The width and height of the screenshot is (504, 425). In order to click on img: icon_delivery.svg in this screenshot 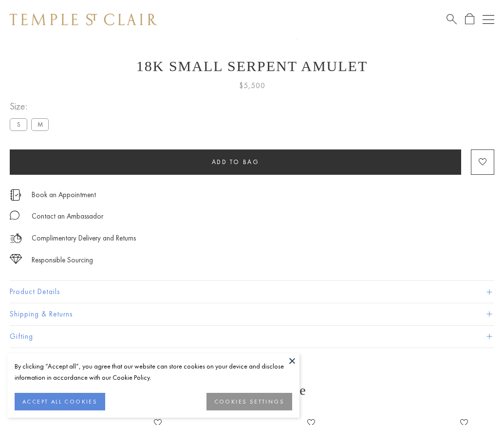, I will do `click(16, 238)`.